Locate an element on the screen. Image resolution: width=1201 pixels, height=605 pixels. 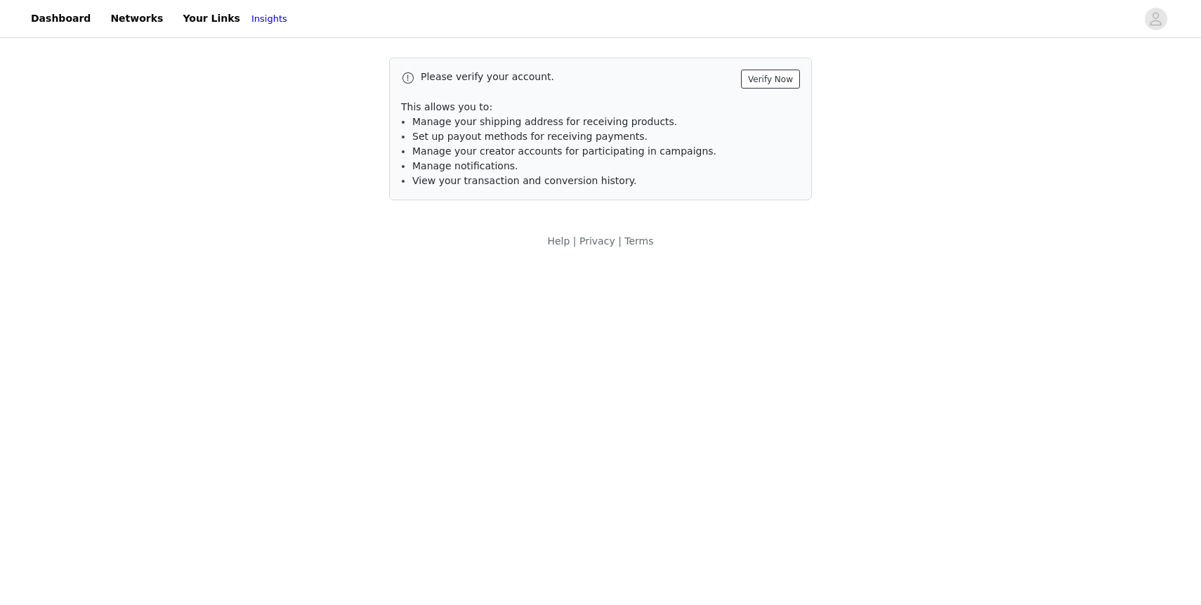
a: Insights is located at coordinates (269, 19).